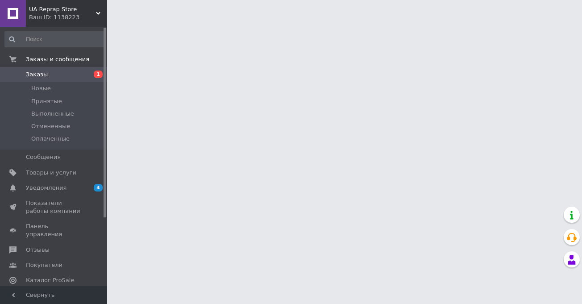 This screenshot has height=304, width=582. What do you see at coordinates (50, 126) in the screenshot?
I see `span: Отмененные` at bounding box center [50, 126].